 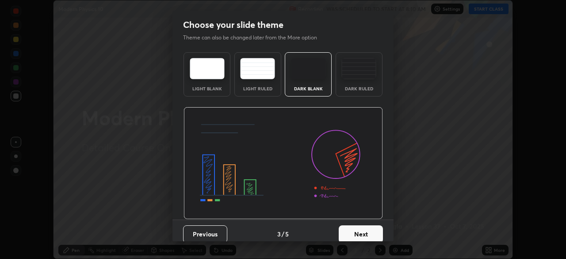 I want to click on h4: 3, so click(x=279, y=233).